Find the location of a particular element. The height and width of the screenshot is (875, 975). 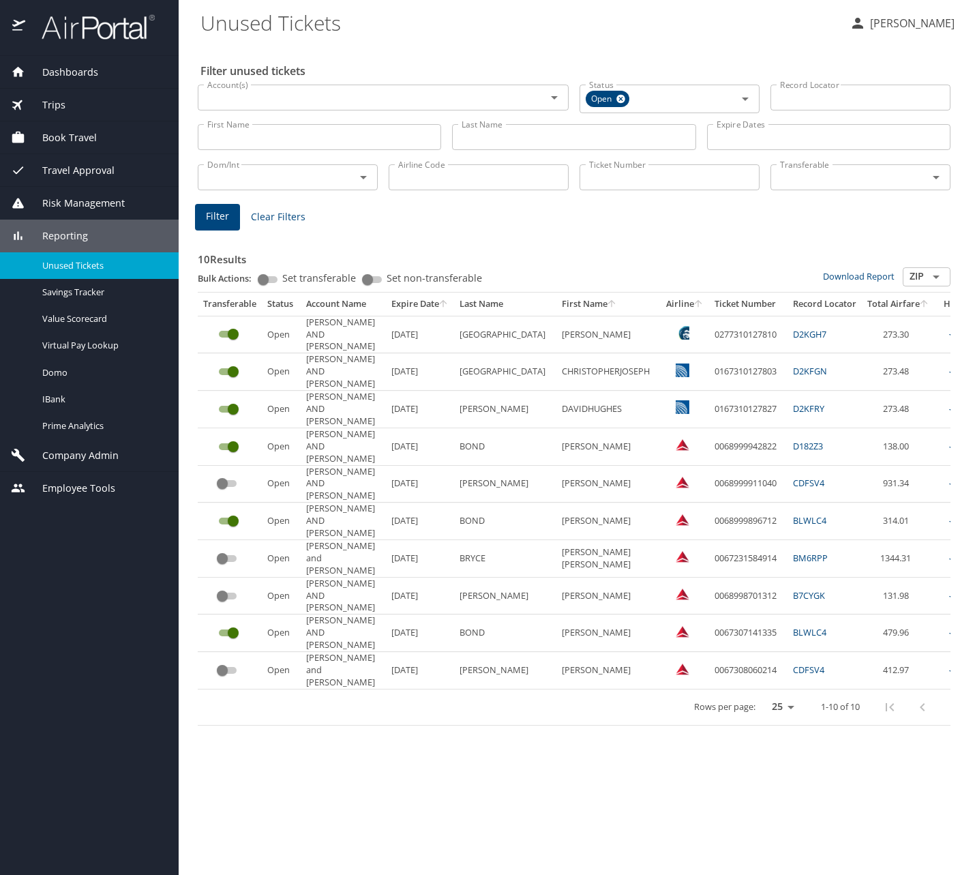

img: Alaska Airlines is located at coordinates (682, 333).